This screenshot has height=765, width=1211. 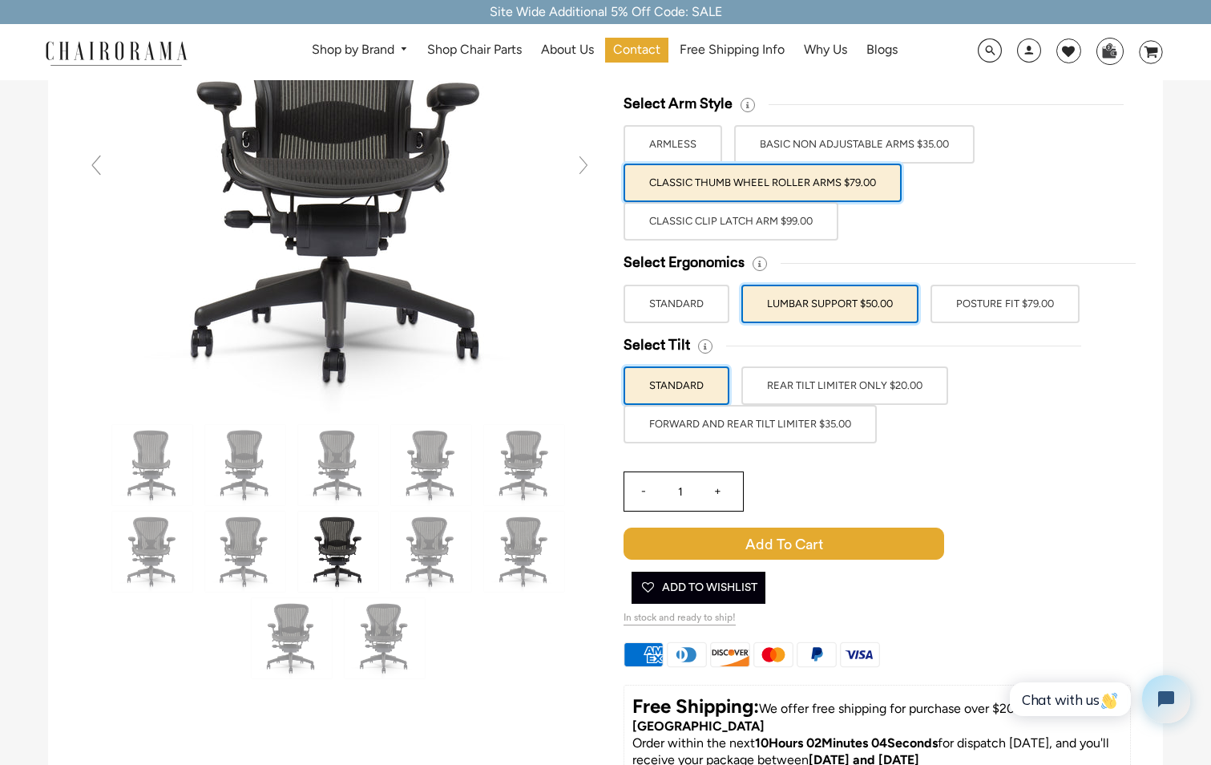 What do you see at coordinates (801, 543) in the screenshot?
I see `button: Add to Cart` at bounding box center [801, 543].